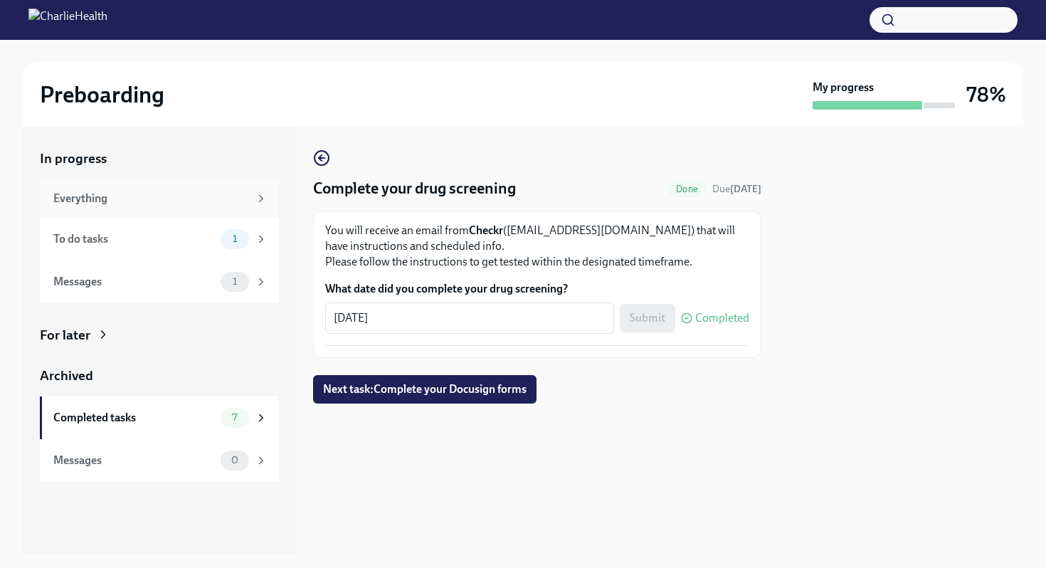 The height and width of the screenshot is (568, 1046). What do you see at coordinates (134, 418) in the screenshot?
I see `div: Completed tasks` at bounding box center [134, 418].